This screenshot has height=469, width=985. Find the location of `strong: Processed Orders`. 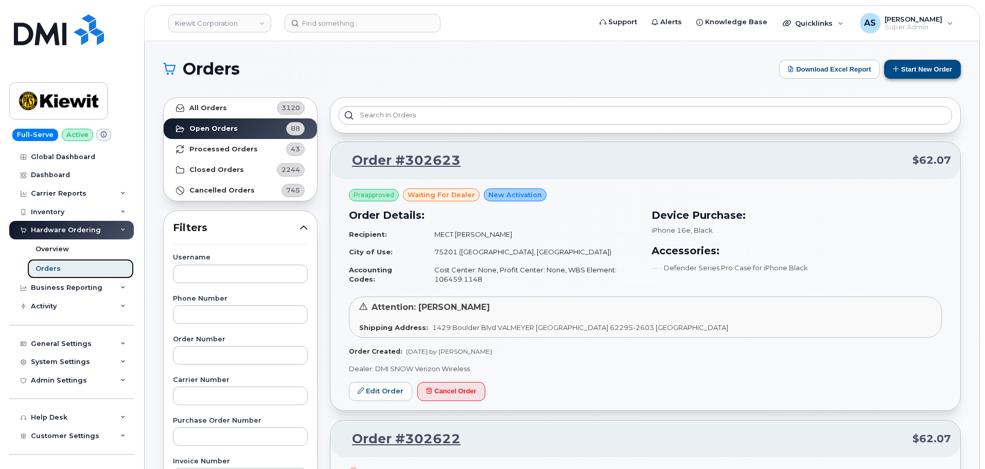

strong: Processed Orders is located at coordinates (223, 149).